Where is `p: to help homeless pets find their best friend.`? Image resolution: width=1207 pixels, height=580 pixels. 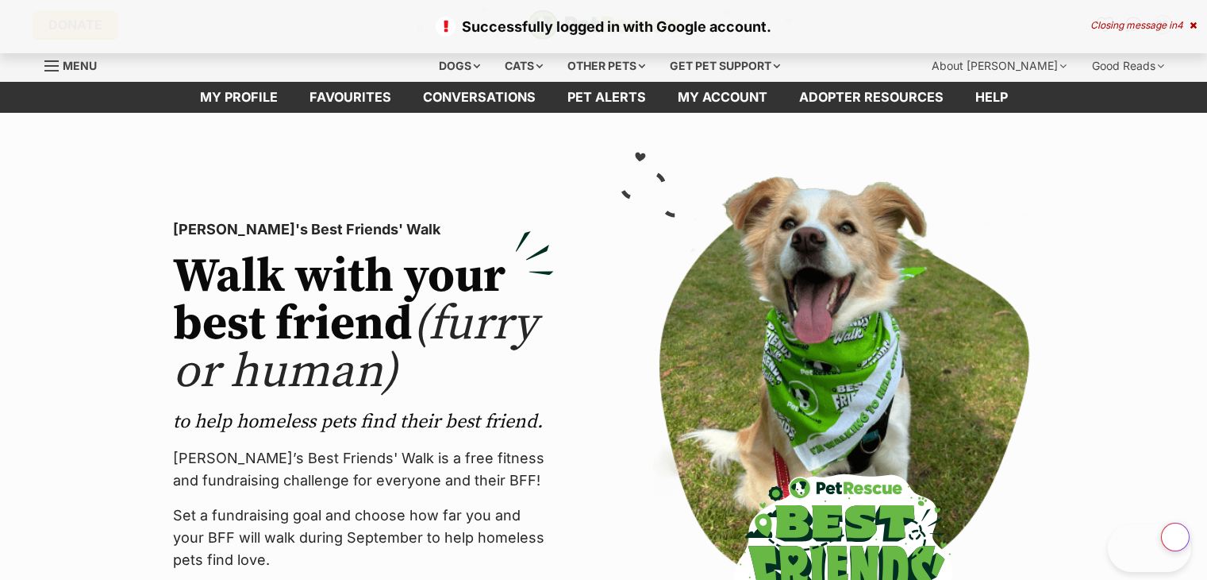 p: to help homeless pets find their best friend. is located at coordinates (364, 422).